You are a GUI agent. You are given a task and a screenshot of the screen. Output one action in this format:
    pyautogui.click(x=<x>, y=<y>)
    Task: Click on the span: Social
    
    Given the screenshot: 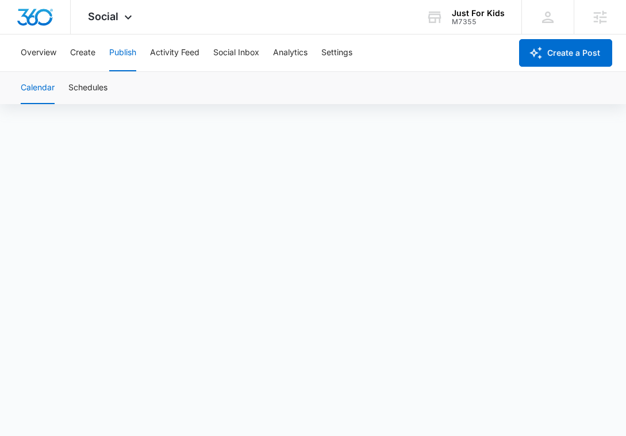 What is the action you would take?
    pyautogui.click(x=103, y=16)
    